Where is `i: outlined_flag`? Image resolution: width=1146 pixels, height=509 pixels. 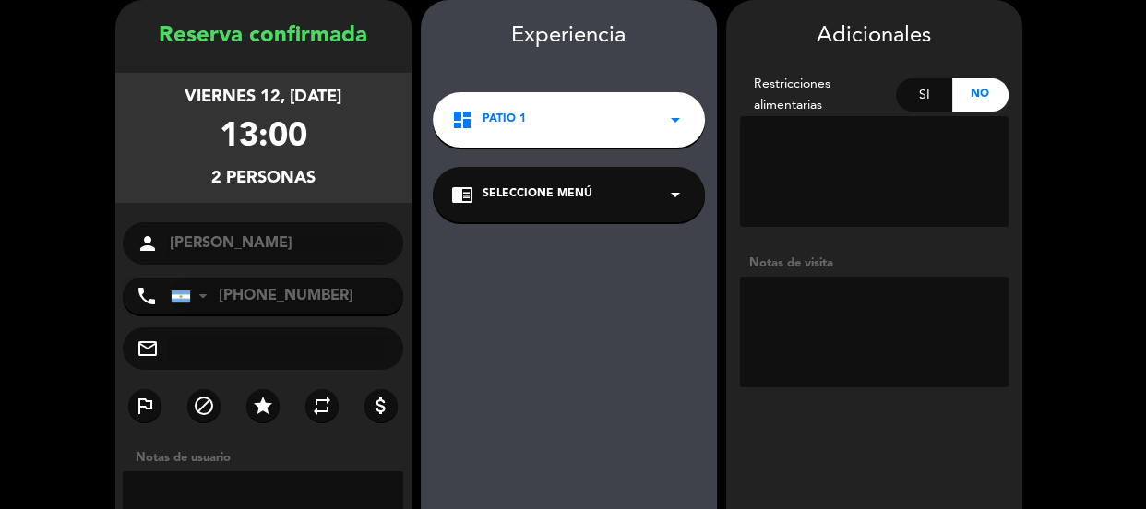
i: outlined_flag is located at coordinates (145, 406).